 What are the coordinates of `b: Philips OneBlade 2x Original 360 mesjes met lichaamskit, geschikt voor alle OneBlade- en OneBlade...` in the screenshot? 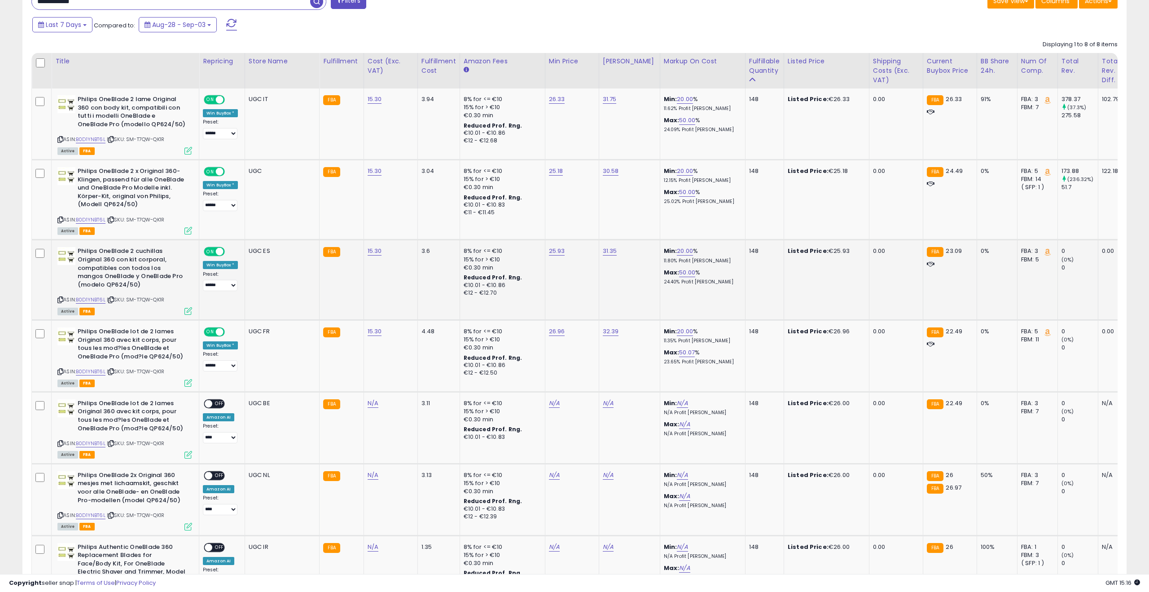 It's located at (132, 488).